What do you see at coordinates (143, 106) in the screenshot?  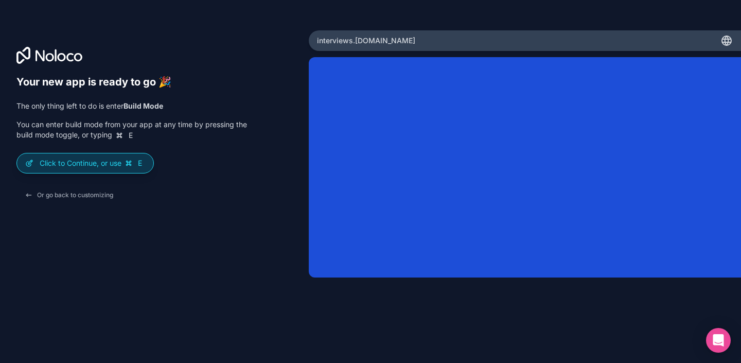 I see `strong: Build Mode` at bounding box center [143, 106].